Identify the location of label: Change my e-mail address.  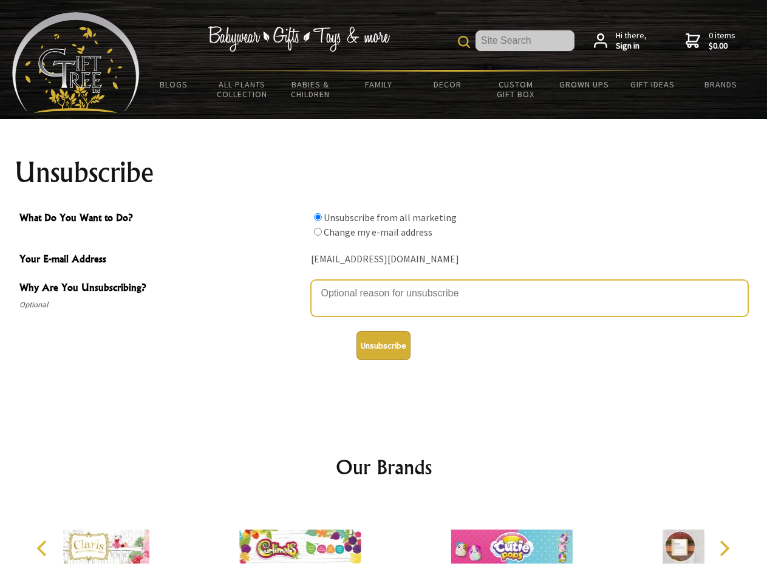
(377, 232).